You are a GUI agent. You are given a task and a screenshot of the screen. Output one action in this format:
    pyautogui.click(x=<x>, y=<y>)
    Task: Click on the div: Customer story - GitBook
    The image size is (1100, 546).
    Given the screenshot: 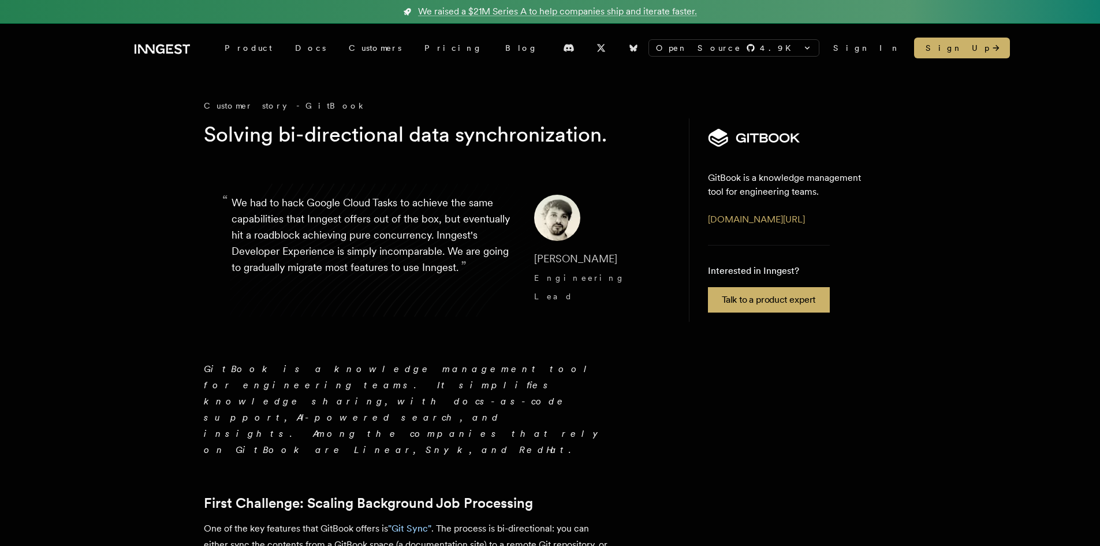 What is the action you would take?
    pyautogui.click(x=435, y=106)
    